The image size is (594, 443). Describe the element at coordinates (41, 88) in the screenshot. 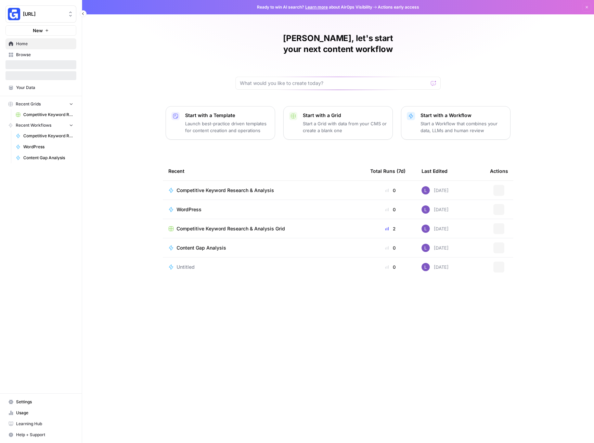

I see `a: Your Data` at that location.